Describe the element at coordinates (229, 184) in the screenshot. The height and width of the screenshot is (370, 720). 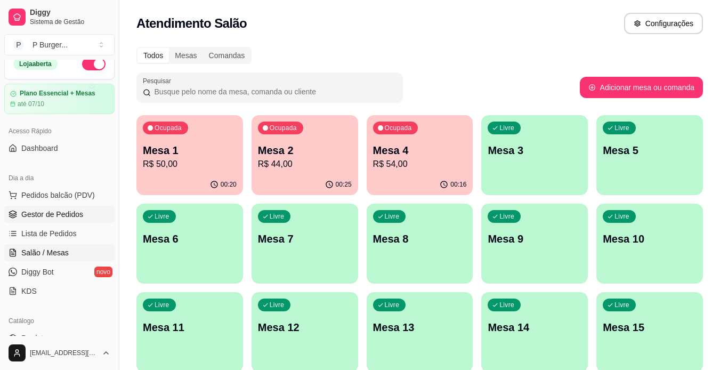
I see `p: 00:20` at that location.